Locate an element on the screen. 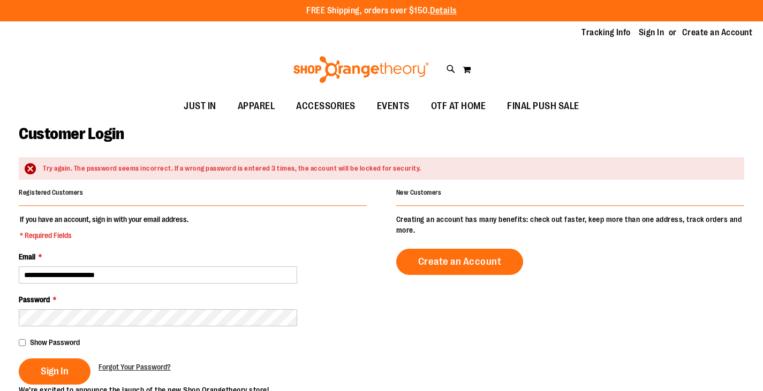 This screenshot has height=391, width=763. strong: New Customers is located at coordinates (419, 193).